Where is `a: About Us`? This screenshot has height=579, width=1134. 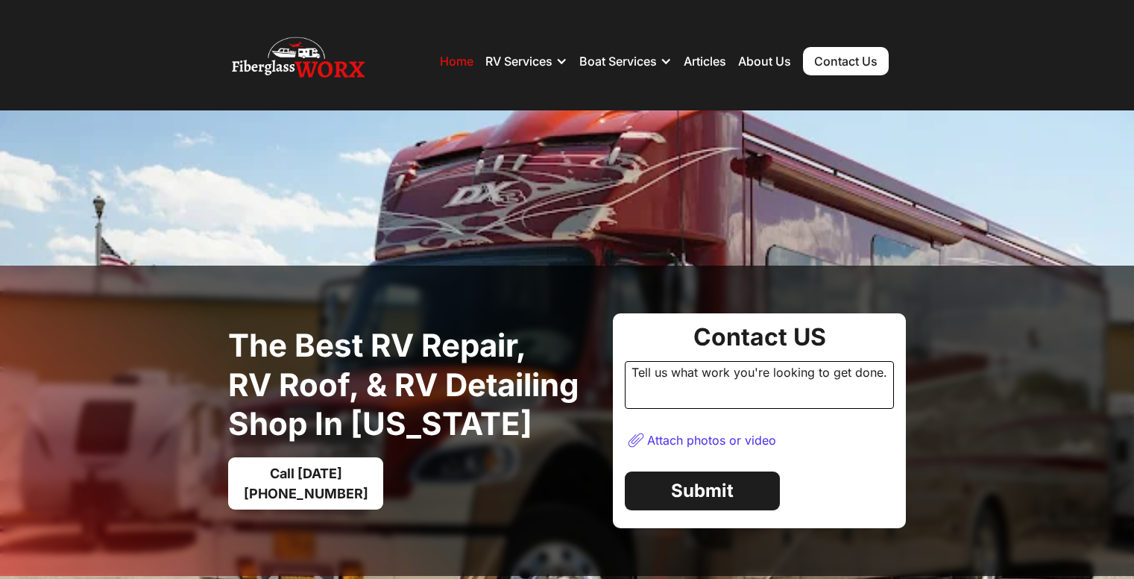 a: About Us is located at coordinates (764, 61).